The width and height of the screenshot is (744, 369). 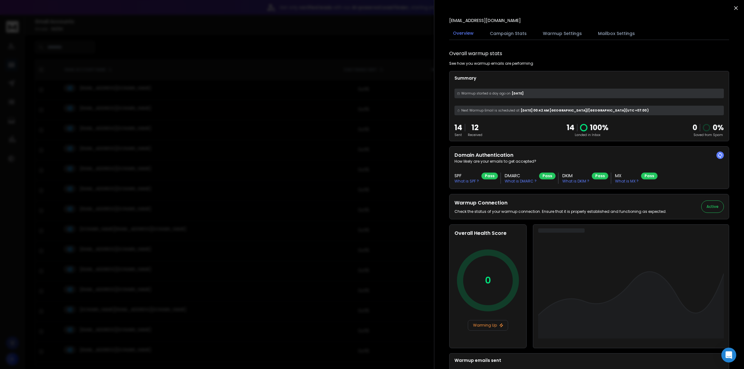 I want to click on p: How likely are your emails to get accepted?, so click(x=589, y=161).